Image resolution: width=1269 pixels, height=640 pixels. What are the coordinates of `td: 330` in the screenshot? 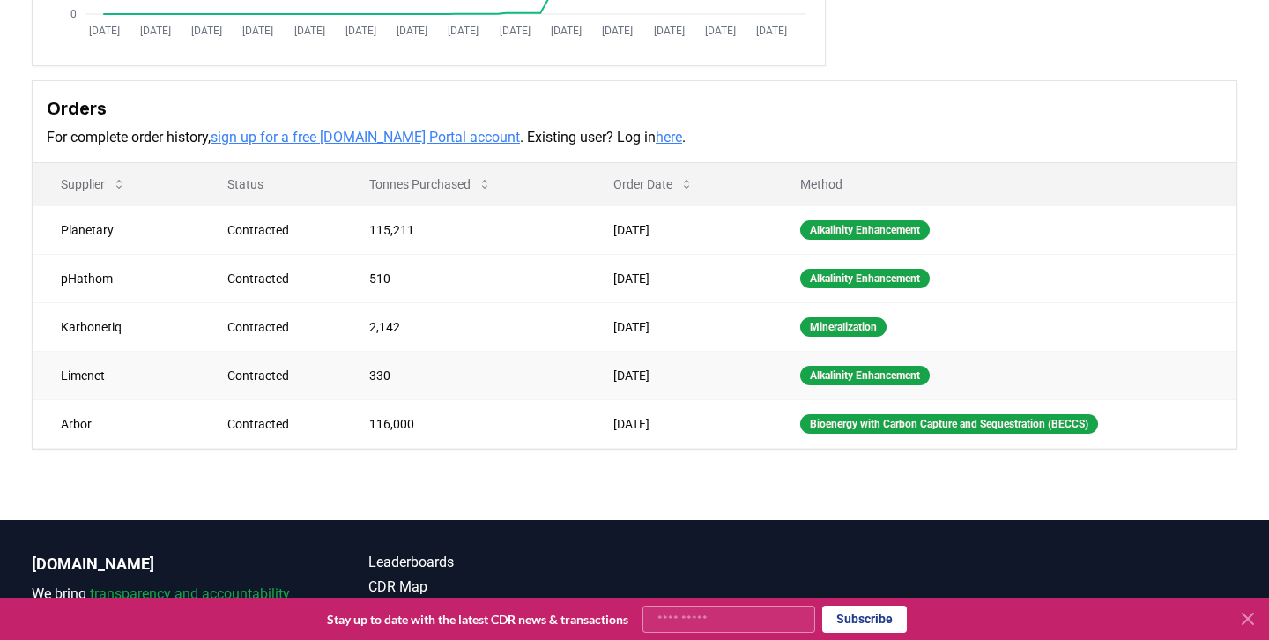 It's located at (463, 375).